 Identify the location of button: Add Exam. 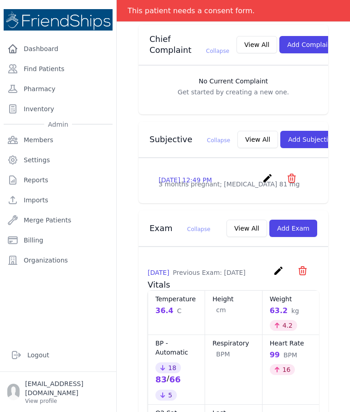
(293, 228).